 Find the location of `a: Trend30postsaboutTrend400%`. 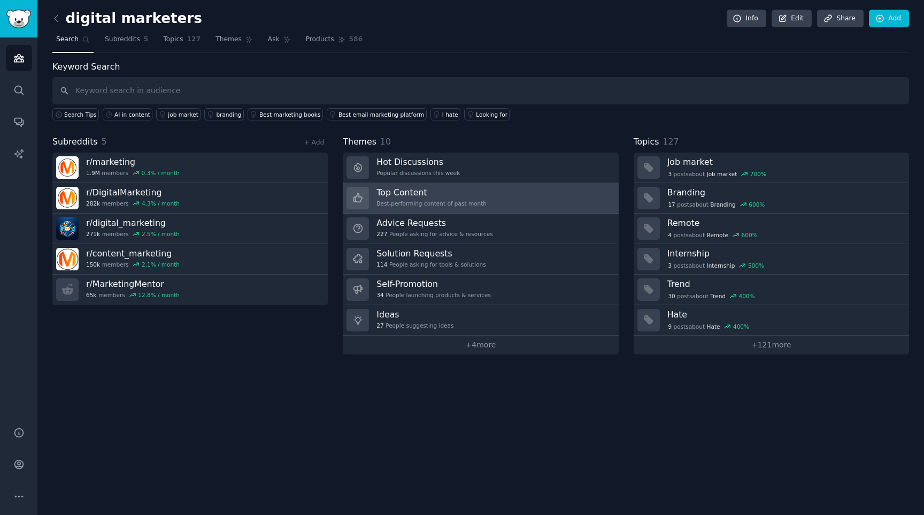

a: Trend30postsaboutTrend400% is located at coordinates (771, 289).